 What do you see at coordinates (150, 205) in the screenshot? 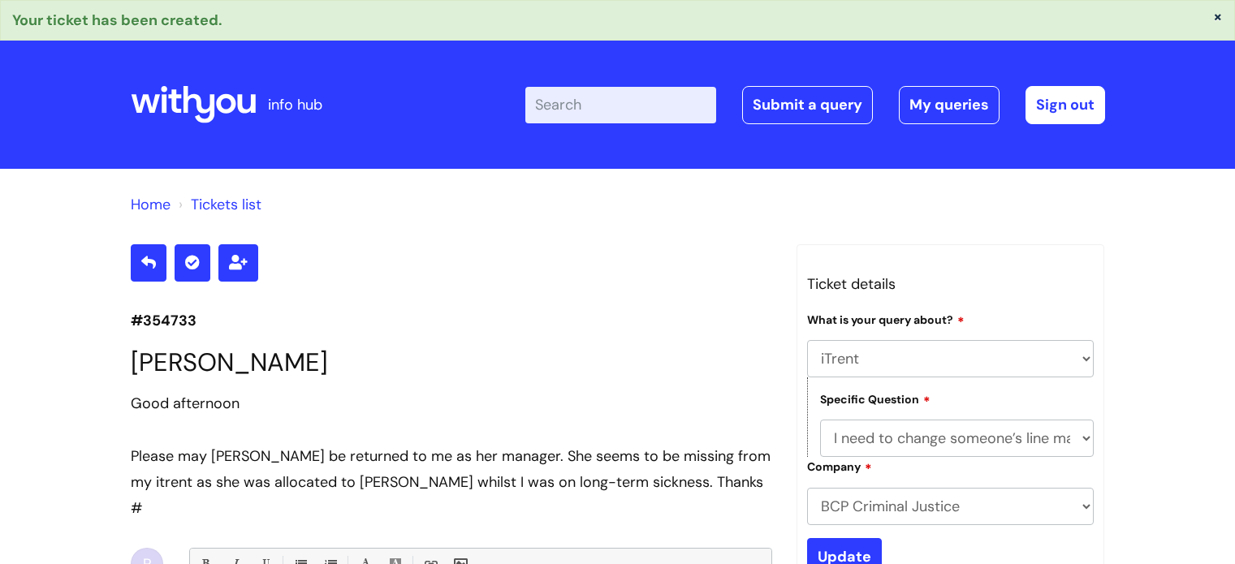
I see `li: Solution home` at bounding box center [150, 205].